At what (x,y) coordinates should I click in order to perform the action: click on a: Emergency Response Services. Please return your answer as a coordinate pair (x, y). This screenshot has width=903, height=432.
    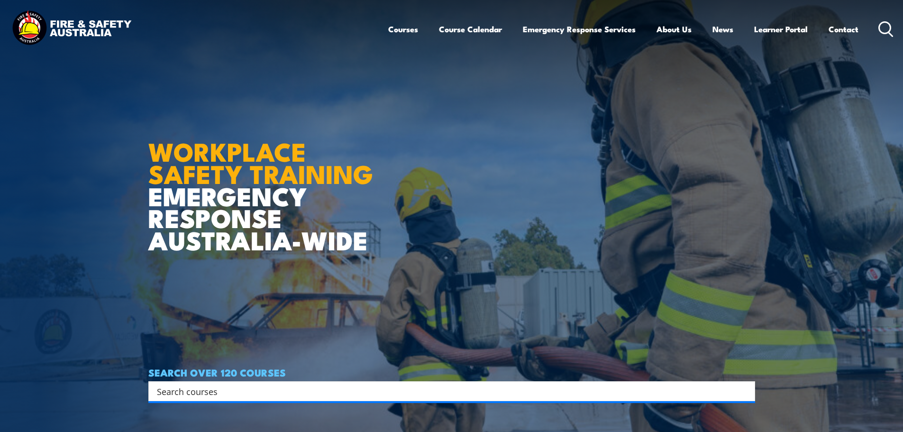
    Looking at the image, I should click on (579, 29).